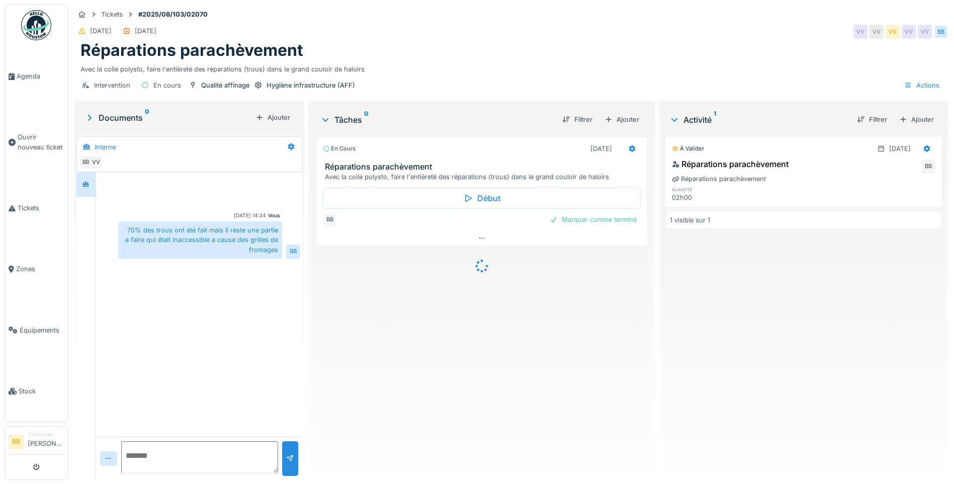 This screenshot has height=484, width=954. Describe the element at coordinates (484, 166) in the screenshot. I see `h3: Réparations parachèvement` at that location.